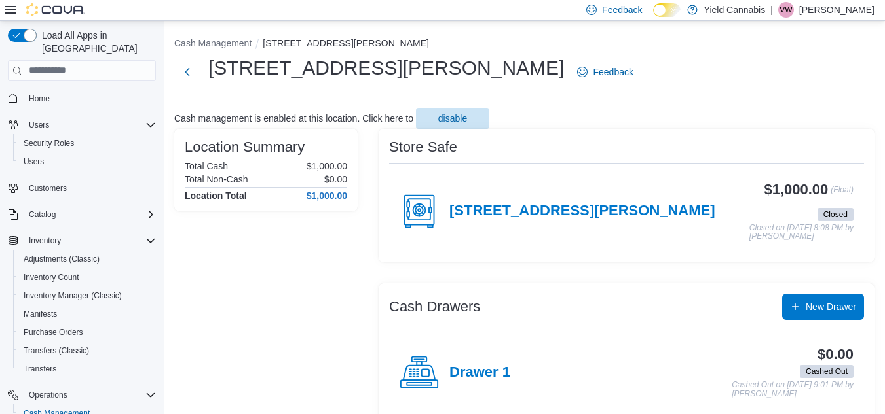 The height and width of the screenshot is (414, 885). Describe the element at coordinates (215, 196) in the screenshot. I see `h4: Location Total` at that location.